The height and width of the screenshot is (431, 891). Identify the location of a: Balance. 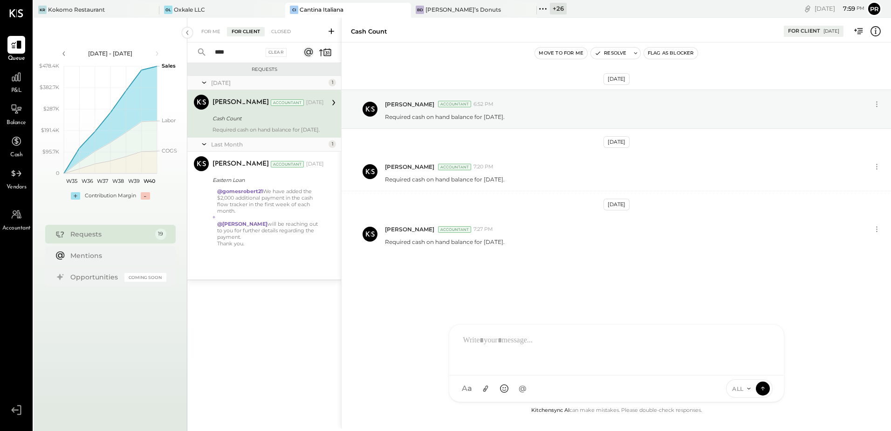
(16, 114).